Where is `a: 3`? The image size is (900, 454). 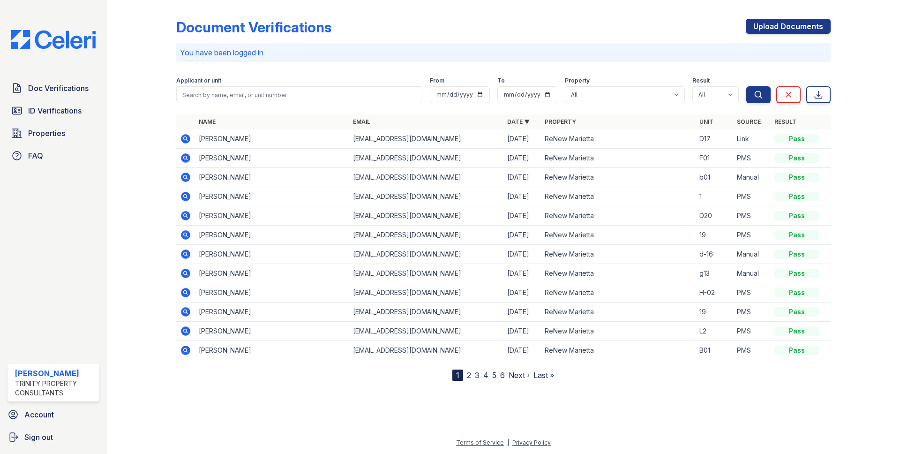 a: 3 is located at coordinates (477, 375).